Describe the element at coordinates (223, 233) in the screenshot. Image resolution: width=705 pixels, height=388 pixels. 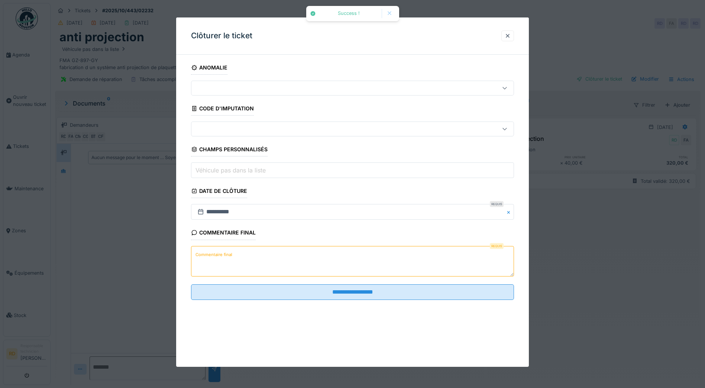
I see `div: Commentaire final` at that location.